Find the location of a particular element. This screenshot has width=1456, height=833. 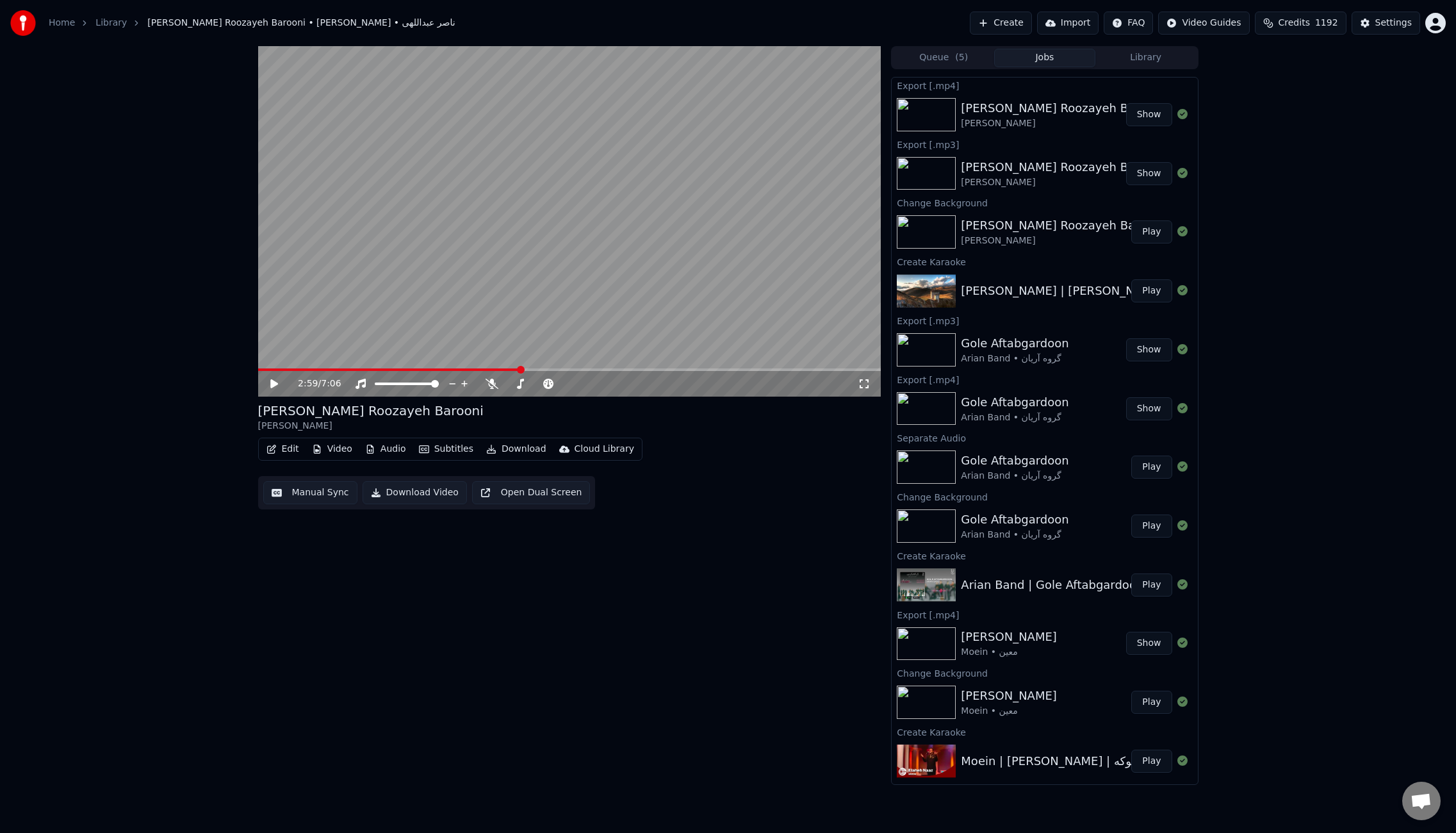

img: youka is located at coordinates (23, 23).